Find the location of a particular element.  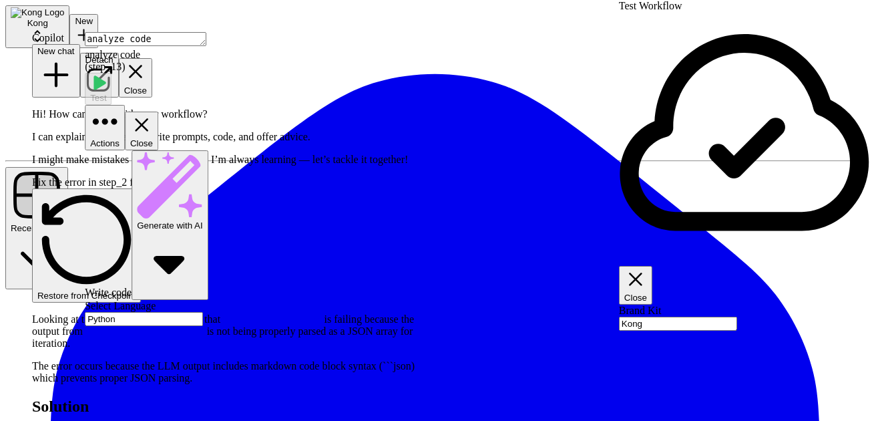

button: Restore from Checkpoint is located at coordinates (86, 245).